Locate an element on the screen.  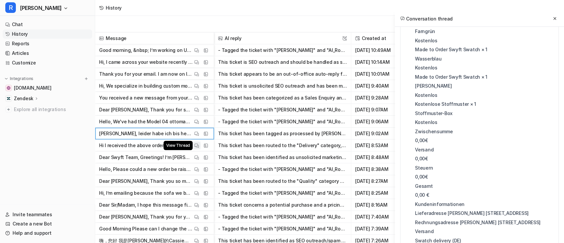
div: History is located at coordinates (114, 8).